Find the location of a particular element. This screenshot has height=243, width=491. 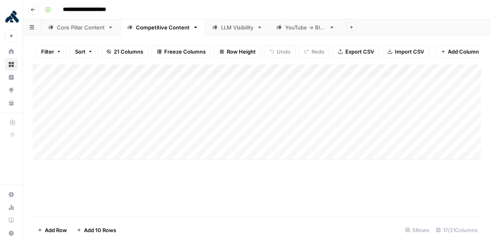

div: Competitive Content is located at coordinates (162, 27).